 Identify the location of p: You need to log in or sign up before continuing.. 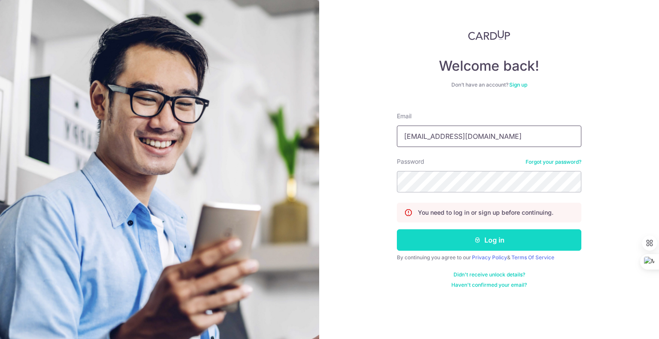
(486, 213).